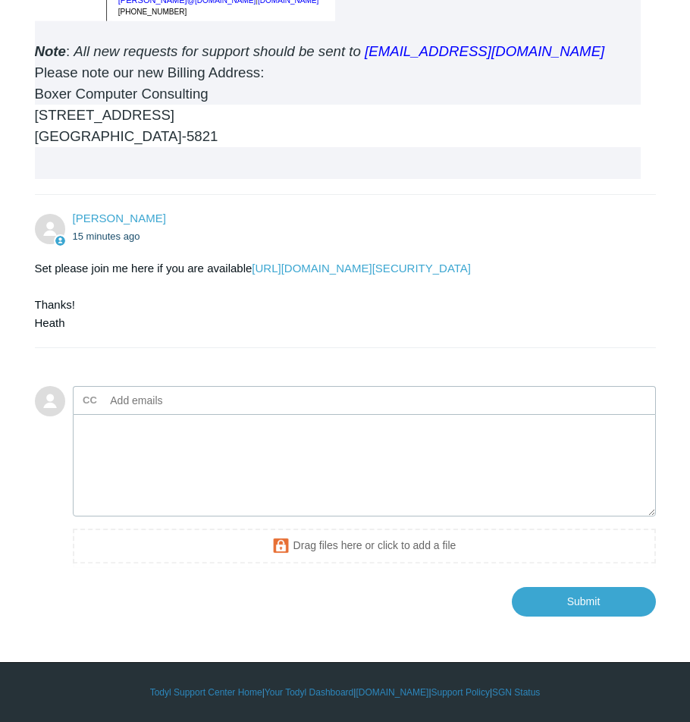 Image resolution: width=690 pixels, height=722 pixels. Describe the element at coordinates (90, 401) in the screenshot. I see `label: CC` at that location.